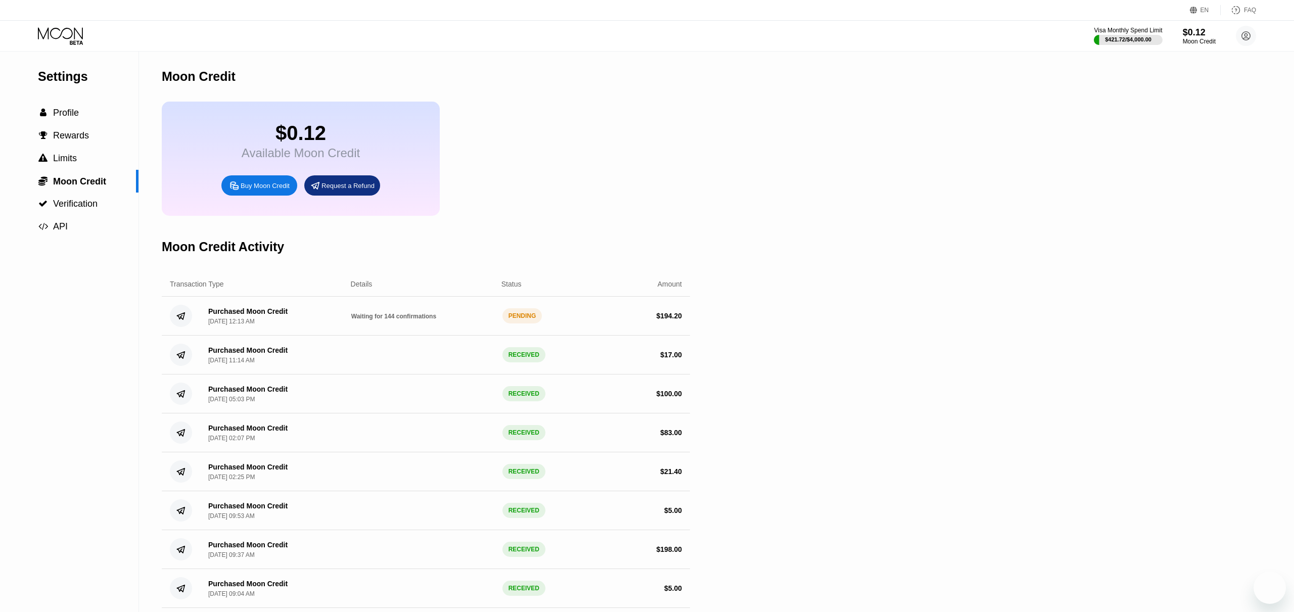  What do you see at coordinates (1199, 36) in the screenshot?
I see `div: $0.12Moon Credit` at bounding box center [1199, 36].